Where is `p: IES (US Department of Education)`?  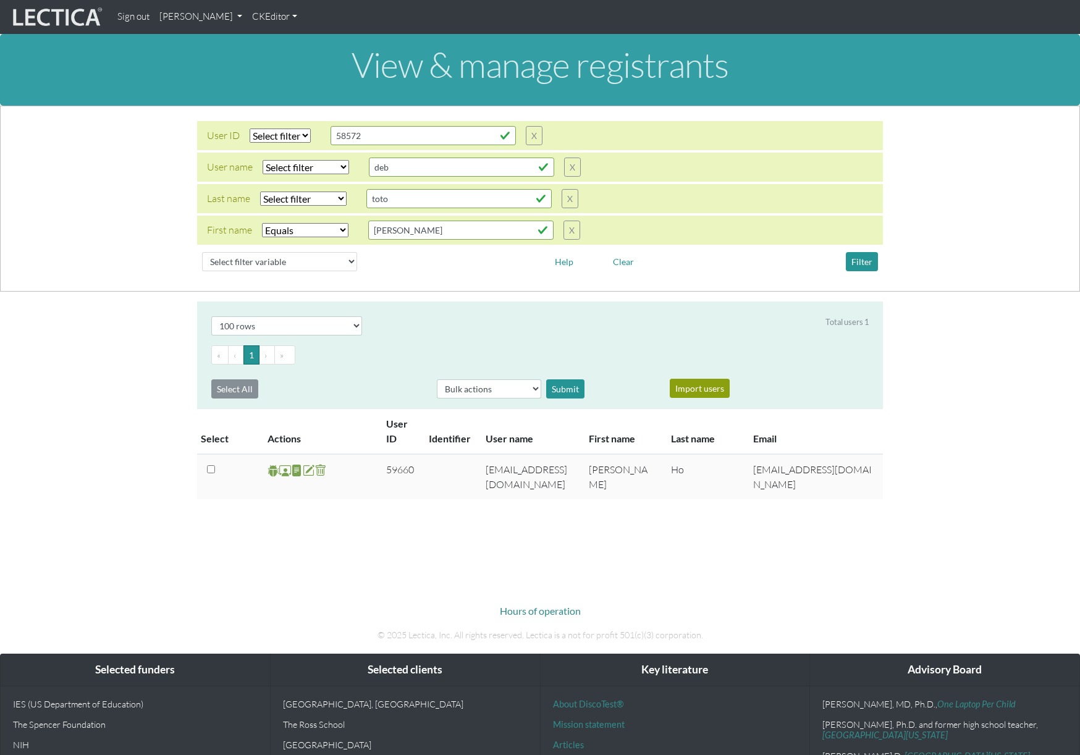
p: IES (US Department of Education) is located at coordinates (135, 703).